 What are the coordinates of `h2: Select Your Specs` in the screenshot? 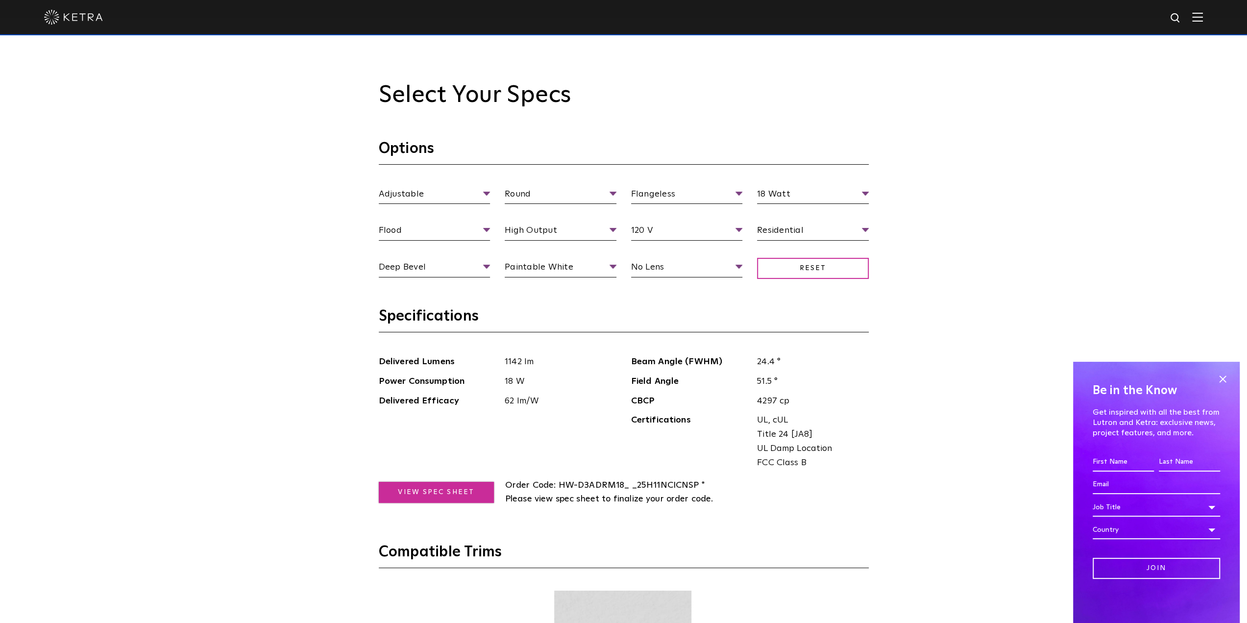 It's located at (624, 96).